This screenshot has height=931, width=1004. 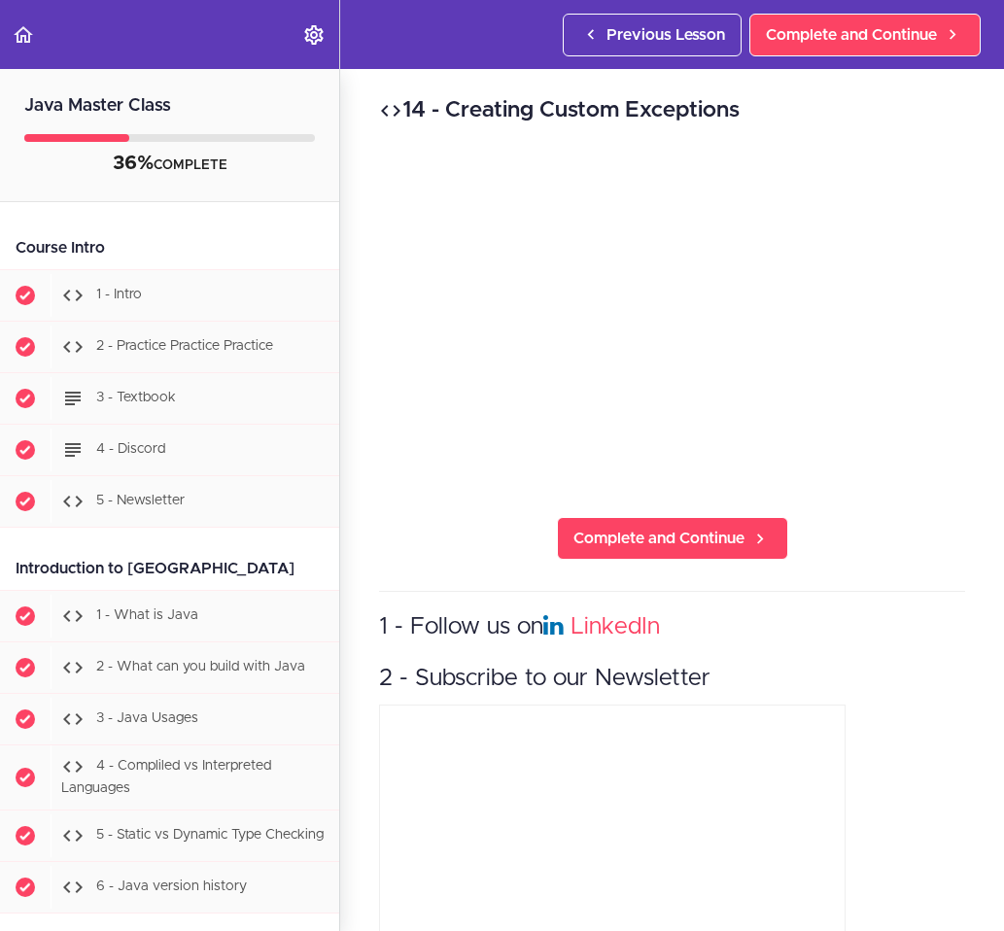 I want to click on span: 5 - Newsletter, so click(x=140, y=500).